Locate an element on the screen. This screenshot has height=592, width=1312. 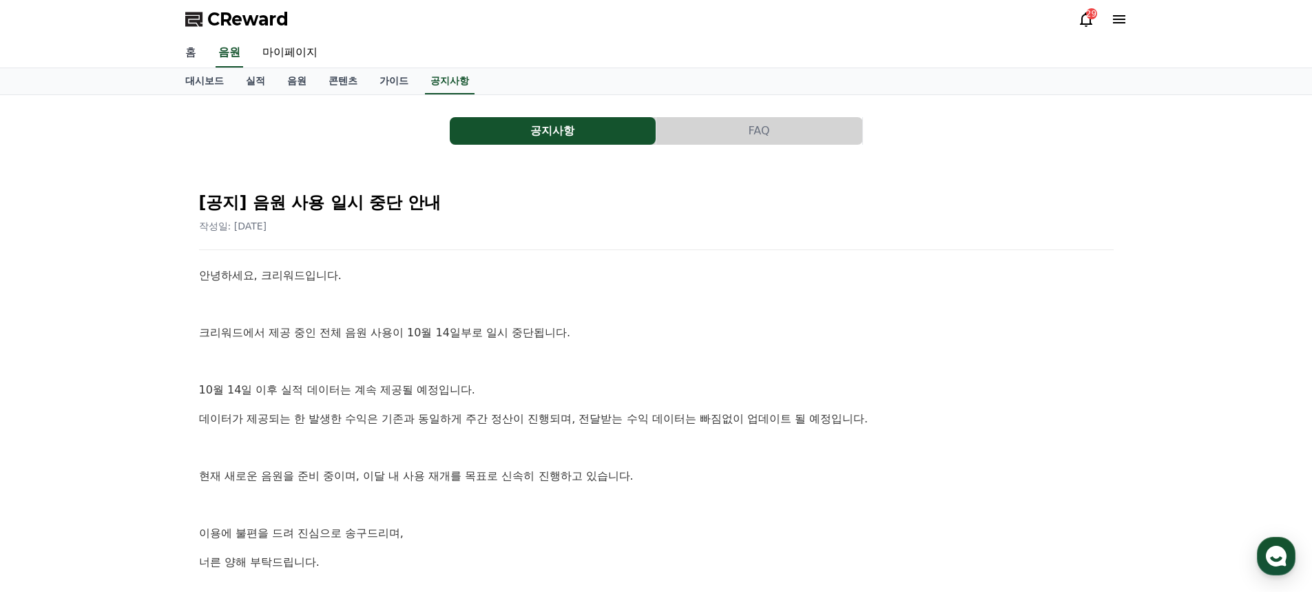
a: 실적 is located at coordinates (256, 81).